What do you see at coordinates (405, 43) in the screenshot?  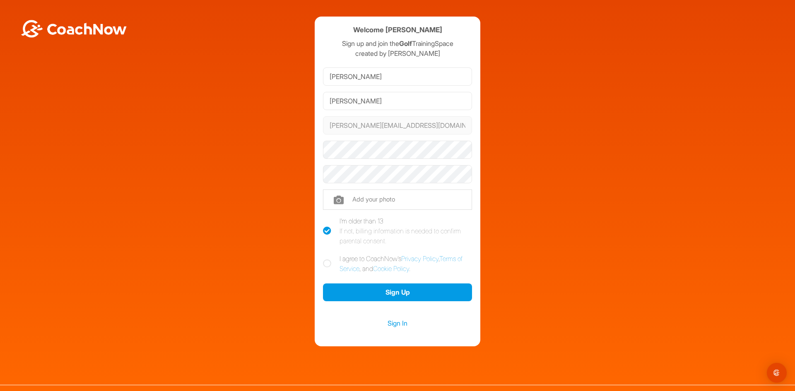 I see `strong: Golf` at bounding box center [405, 43].